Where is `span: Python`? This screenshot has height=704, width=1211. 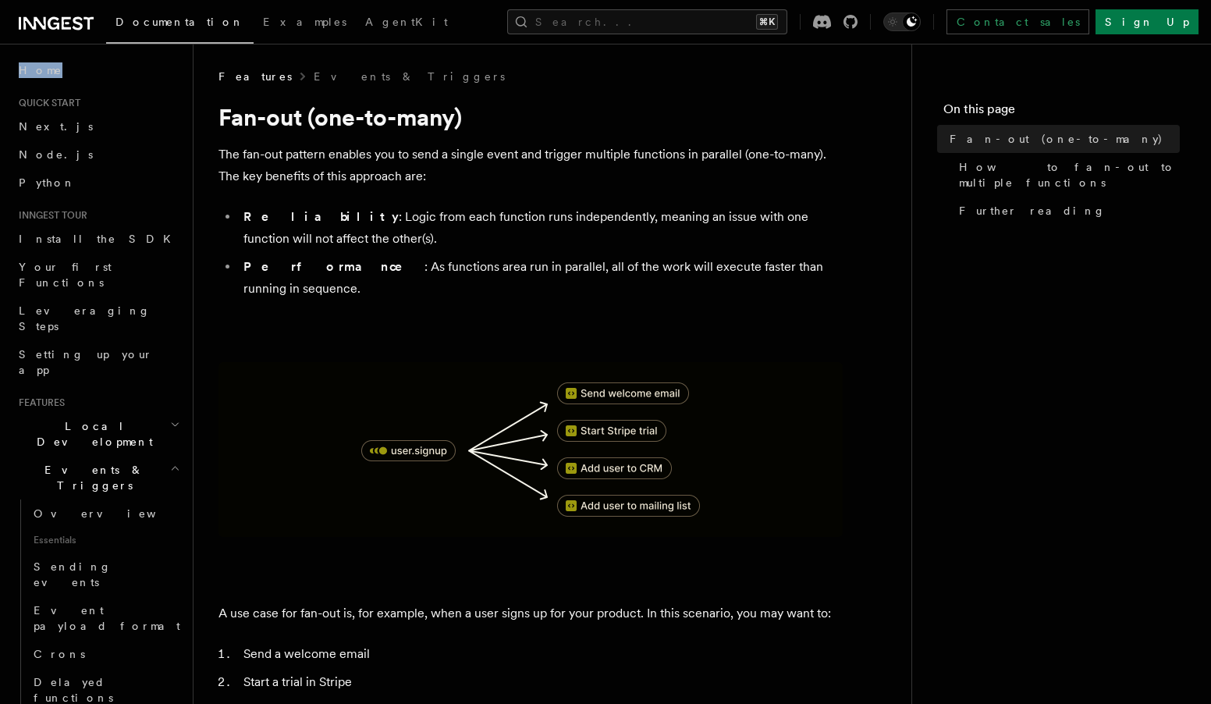 span: Python is located at coordinates (47, 183).